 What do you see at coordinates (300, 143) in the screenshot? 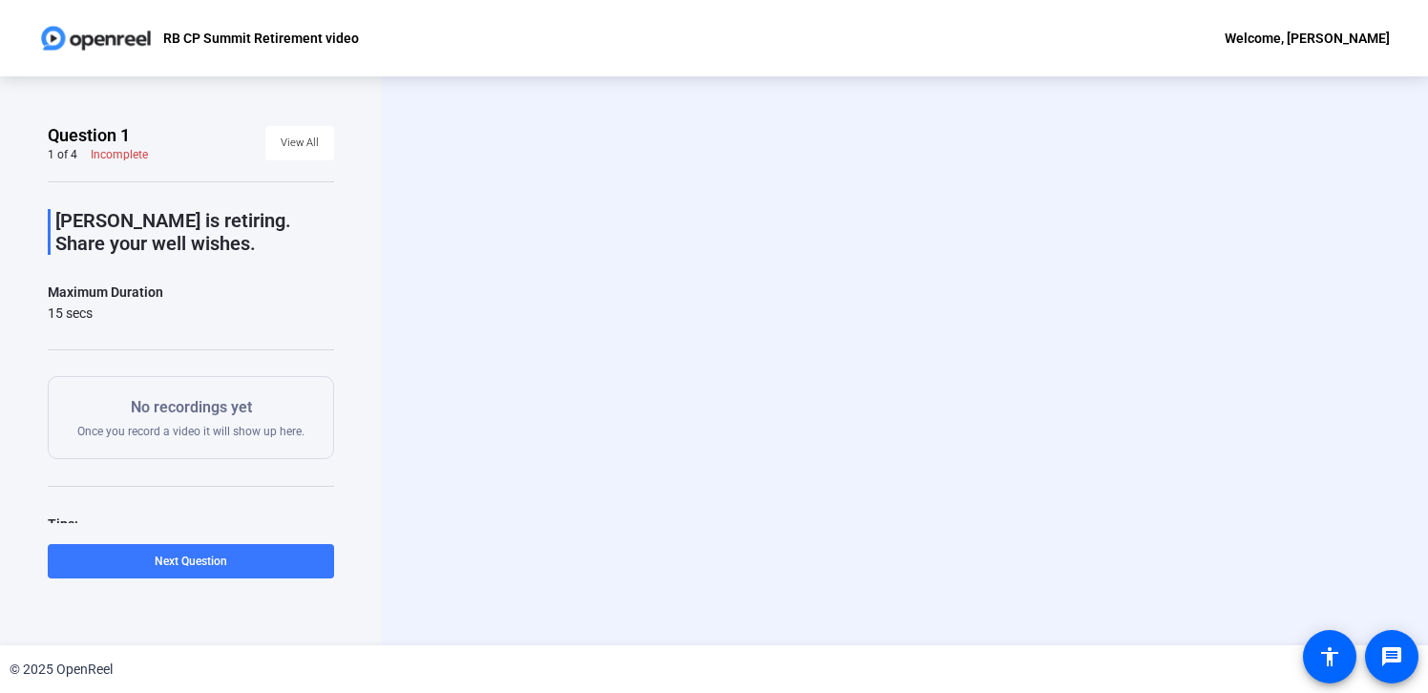
I see `button: View All` at bounding box center [300, 143].